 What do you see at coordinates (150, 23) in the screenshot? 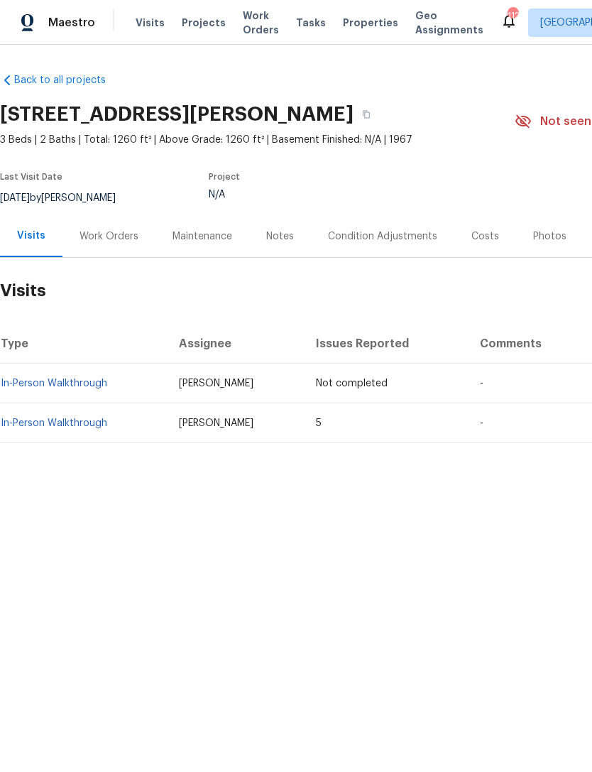
I see `span: Visits` at bounding box center [150, 23].